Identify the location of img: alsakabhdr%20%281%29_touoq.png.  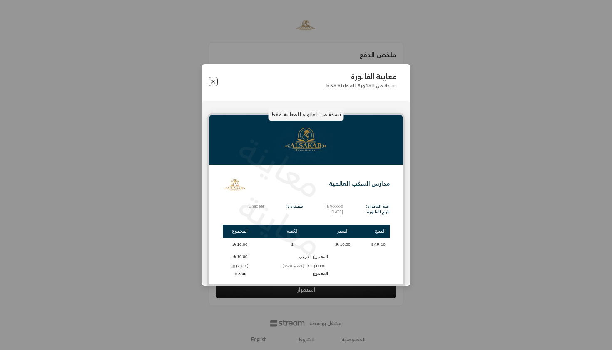
(306, 139).